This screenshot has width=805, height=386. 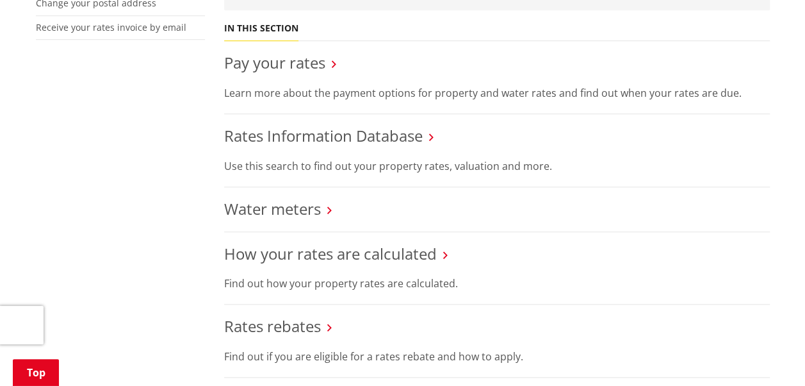 What do you see at coordinates (497, 166) in the screenshot?
I see `p: Use this search to find out your property rates, valuation and more.` at bounding box center [497, 166].